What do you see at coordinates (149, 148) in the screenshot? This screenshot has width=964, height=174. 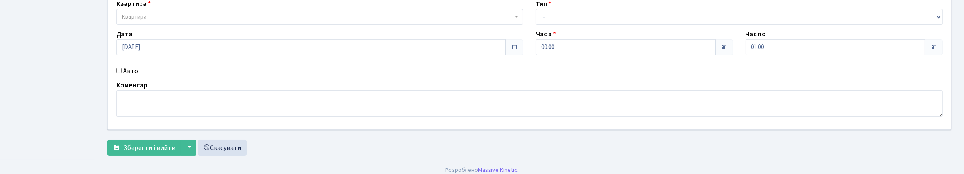 I see `span: Зберегти і вийти` at bounding box center [149, 148].